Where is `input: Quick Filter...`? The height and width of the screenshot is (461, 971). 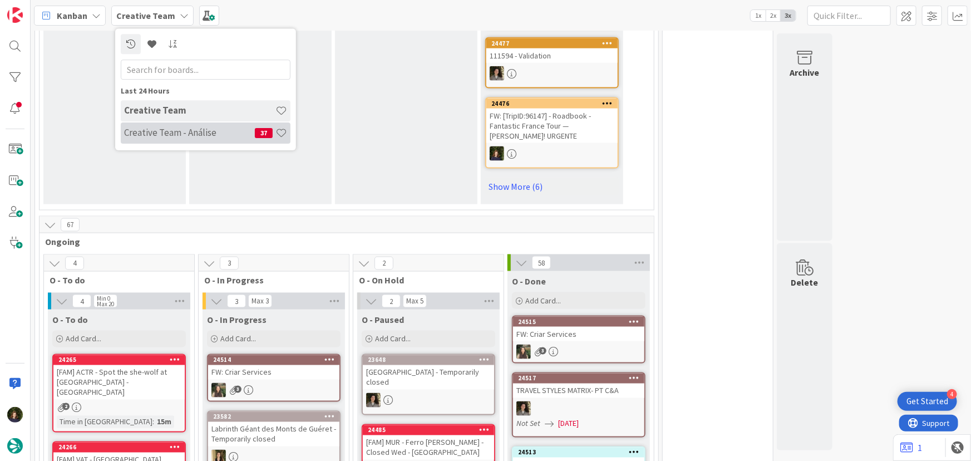 input: Quick Filter... is located at coordinates (849, 16).